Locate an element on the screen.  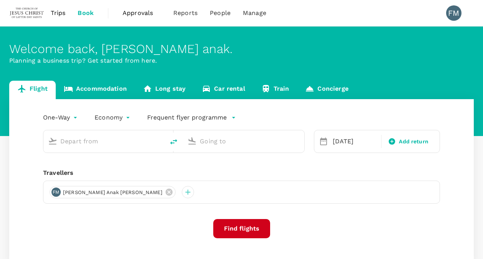
p: Frequent flyer programme is located at coordinates (187, 118).